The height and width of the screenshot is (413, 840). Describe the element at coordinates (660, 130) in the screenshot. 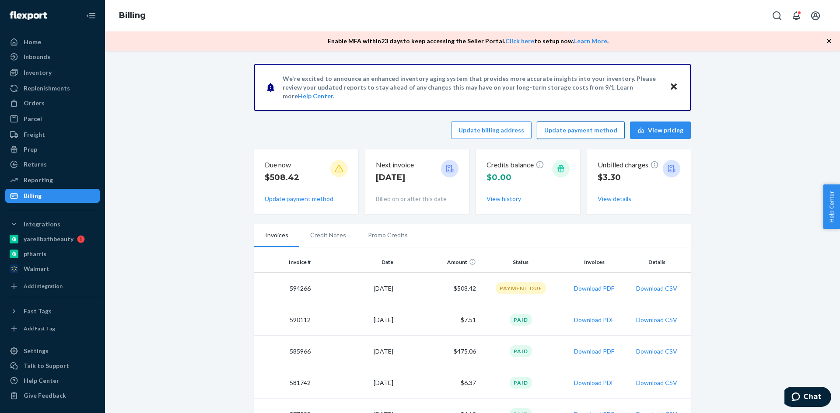

I see `button: View pricing` at that location.